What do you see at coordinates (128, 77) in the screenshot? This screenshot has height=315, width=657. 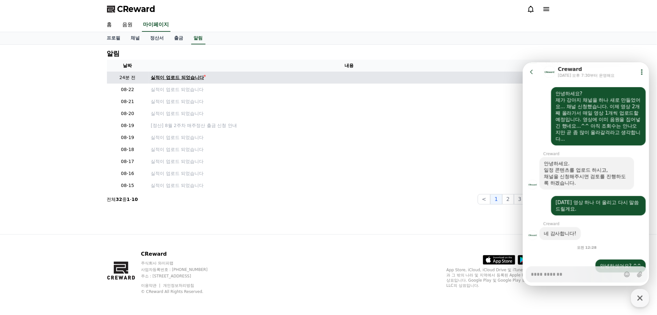 I see `p: 24분 전` at bounding box center [128, 77].